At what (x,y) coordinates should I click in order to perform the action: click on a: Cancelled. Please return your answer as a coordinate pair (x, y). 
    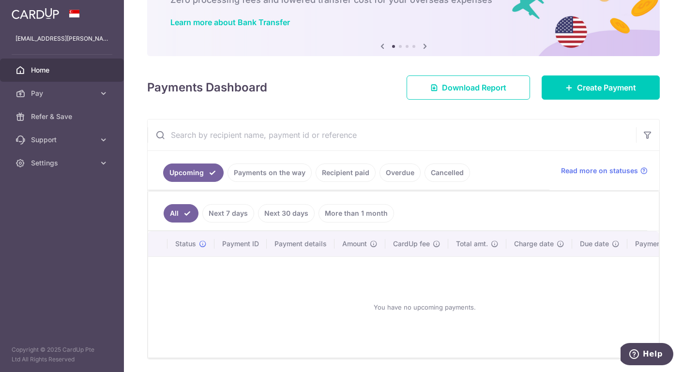
    Looking at the image, I should click on (447, 173).